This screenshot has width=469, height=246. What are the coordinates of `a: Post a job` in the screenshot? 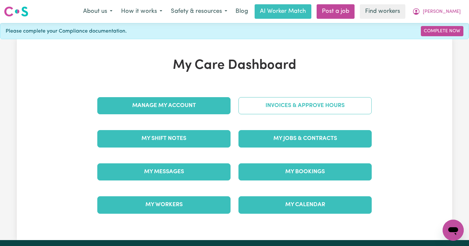 It's located at (335, 12).